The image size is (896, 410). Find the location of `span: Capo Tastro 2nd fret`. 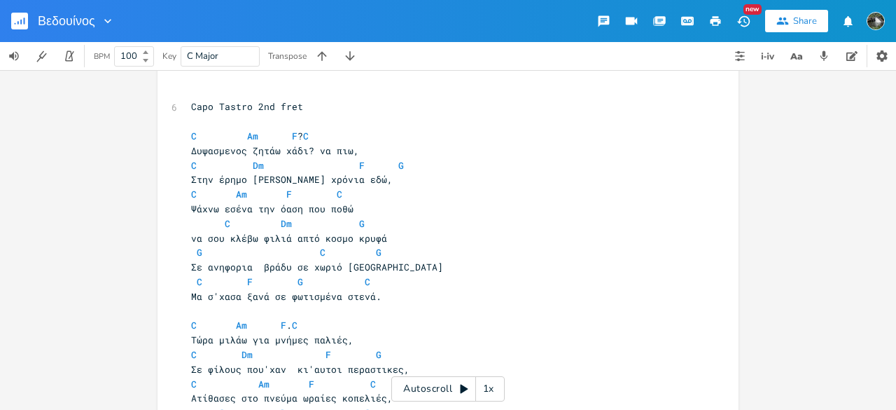

span: Capo Tastro 2nd fret is located at coordinates (247, 106).